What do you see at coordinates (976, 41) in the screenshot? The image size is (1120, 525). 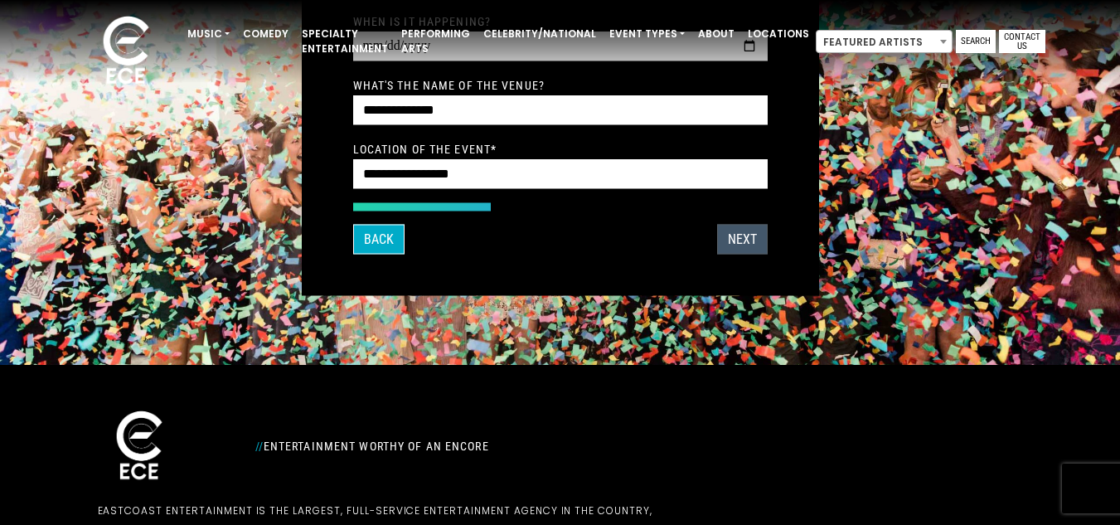 I see `a: Search` at bounding box center [976, 41].